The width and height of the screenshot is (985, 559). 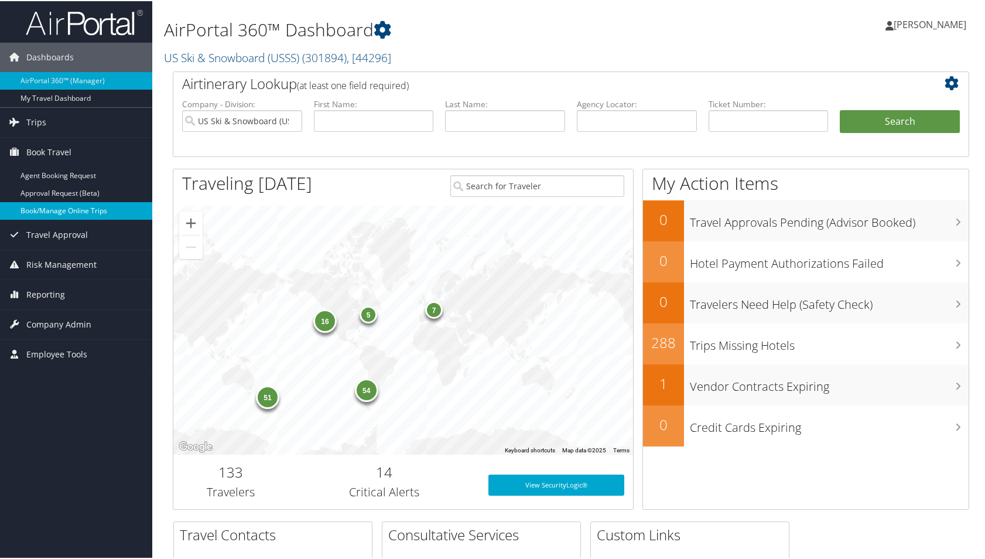 I want to click on h3: Travelers Need Help (Safety Check), so click(x=829, y=300).